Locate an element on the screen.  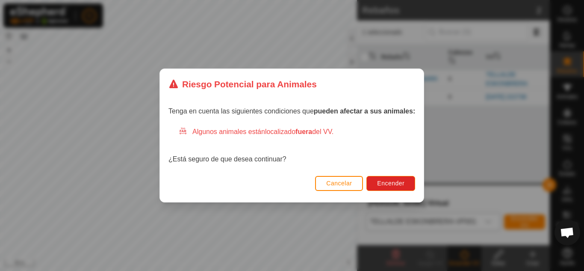
strong: fuera is located at coordinates (304, 131).